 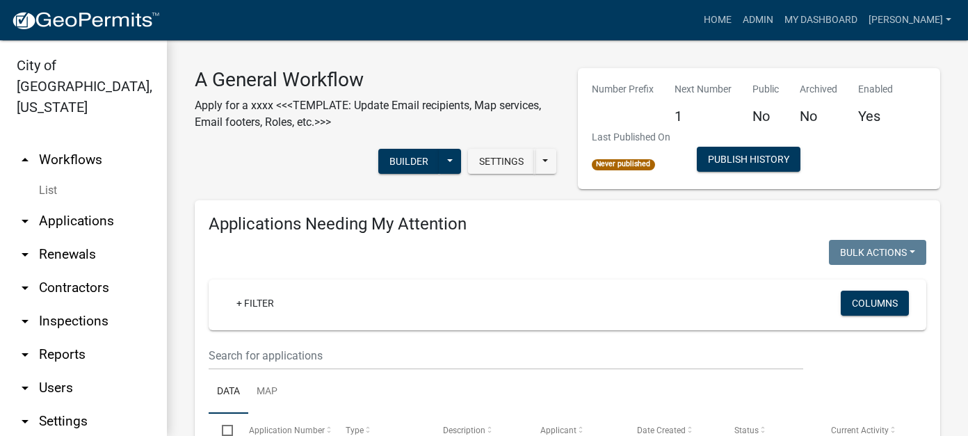 What do you see at coordinates (286, 430) in the screenshot?
I see `span: Application Number` at bounding box center [286, 430].